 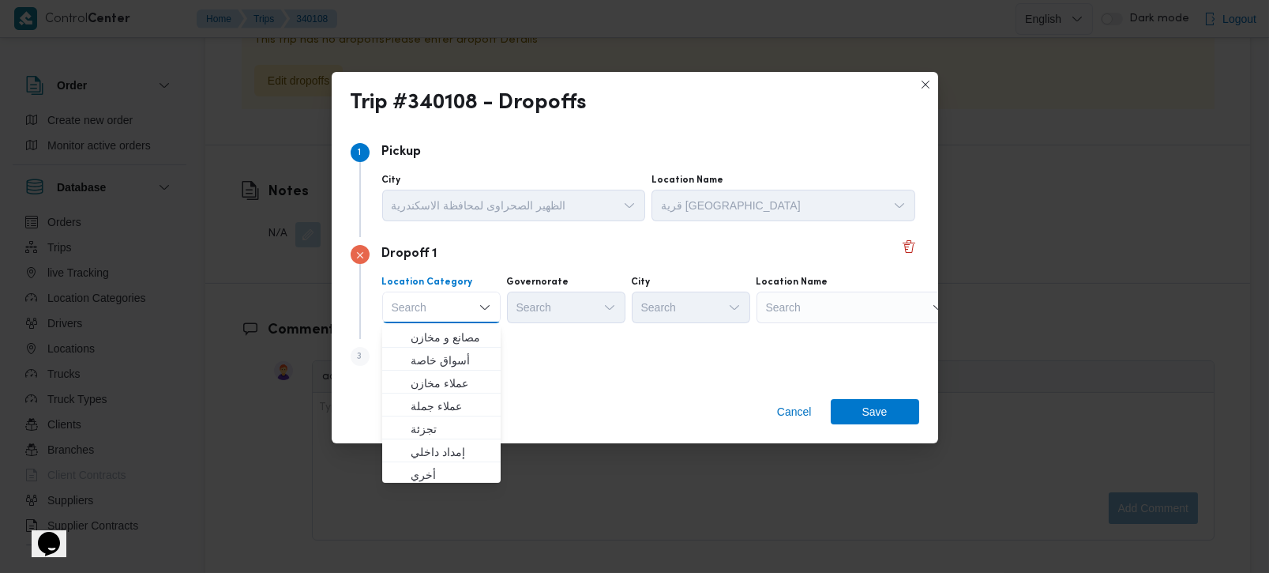 I want to click on button: Close list of options, so click(x=485, y=307).